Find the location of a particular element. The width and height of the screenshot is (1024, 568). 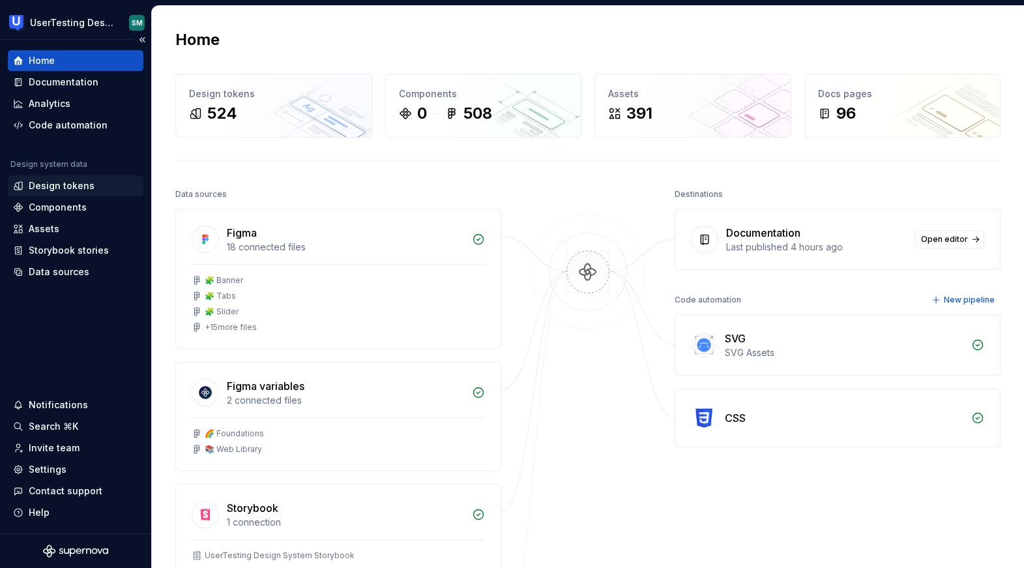

button: New pipeline is located at coordinates (964, 300).